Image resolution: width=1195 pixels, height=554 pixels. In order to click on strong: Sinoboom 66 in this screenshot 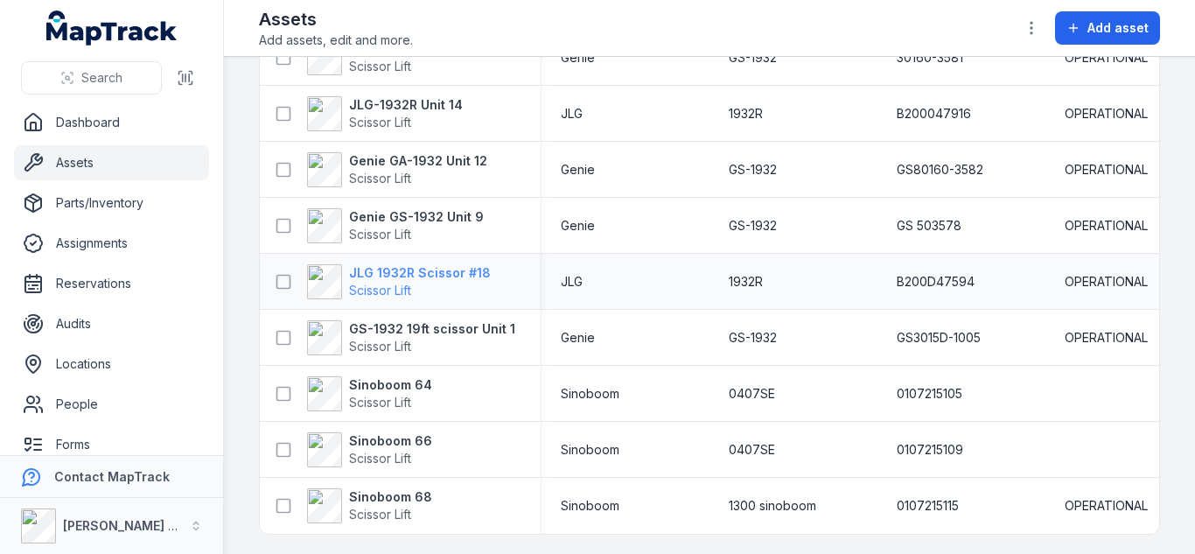, I will do `click(390, 441)`.